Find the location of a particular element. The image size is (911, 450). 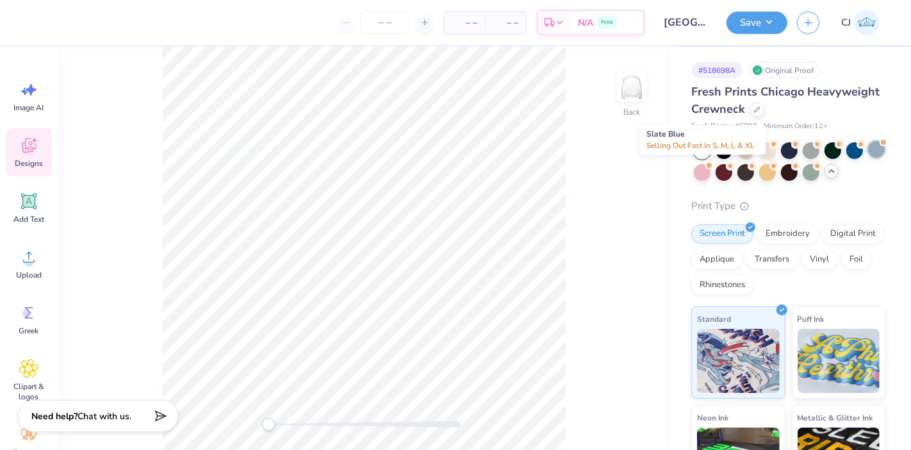

span: Add Text is located at coordinates (29, 219).